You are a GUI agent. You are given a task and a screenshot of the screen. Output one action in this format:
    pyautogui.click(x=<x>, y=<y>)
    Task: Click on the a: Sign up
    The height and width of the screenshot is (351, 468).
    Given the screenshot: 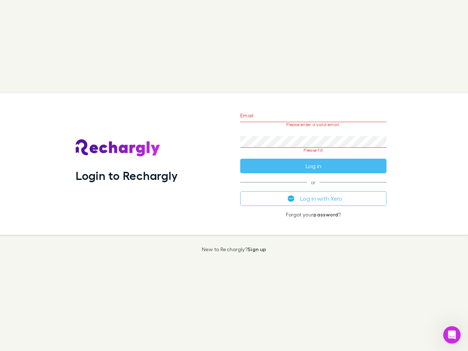 What is the action you would take?
    pyautogui.click(x=257, y=249)
    